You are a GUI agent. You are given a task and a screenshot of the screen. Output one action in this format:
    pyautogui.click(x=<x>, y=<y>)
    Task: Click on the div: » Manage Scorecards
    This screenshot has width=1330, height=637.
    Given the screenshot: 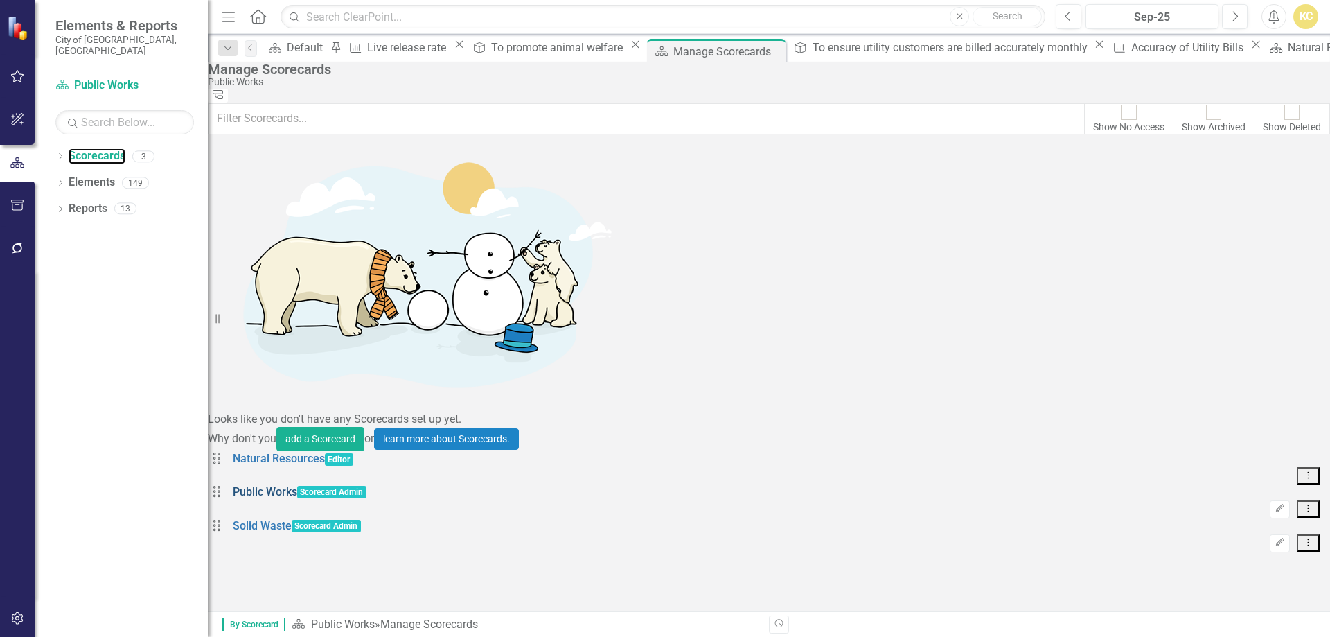 What is the action you would take?
    pyautogui.click(x=525, y=624)
    